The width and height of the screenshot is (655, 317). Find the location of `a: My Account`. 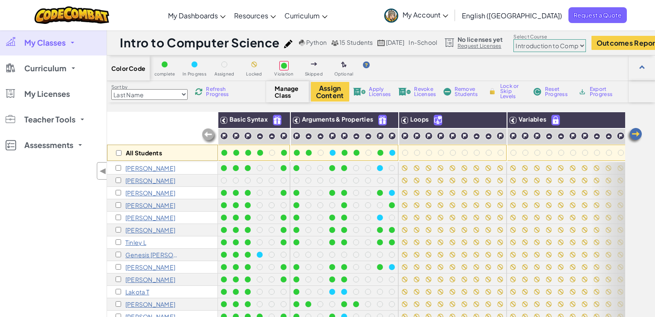

a: My Account is located at coordinates (416, 15).